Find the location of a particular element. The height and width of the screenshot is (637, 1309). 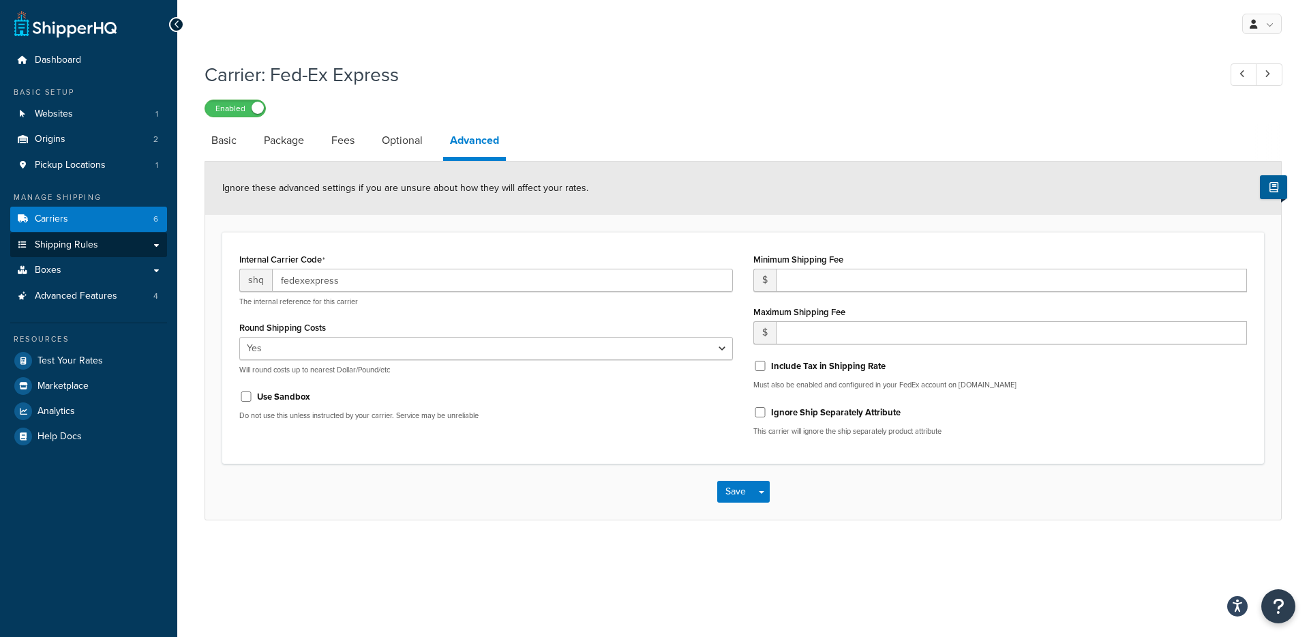

span: Origins is located at coordinates (50, 139).